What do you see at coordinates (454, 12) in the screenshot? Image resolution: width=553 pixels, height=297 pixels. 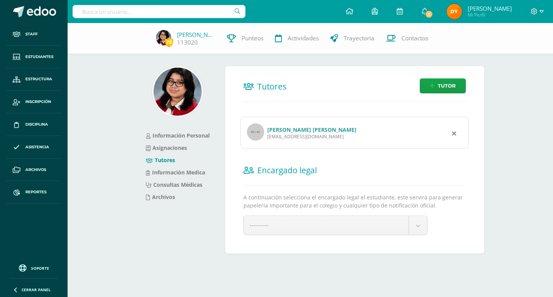 I see `img: 037b6ea60564a67d0a4f148695f9261a.png` at bounding box center [454, 12].